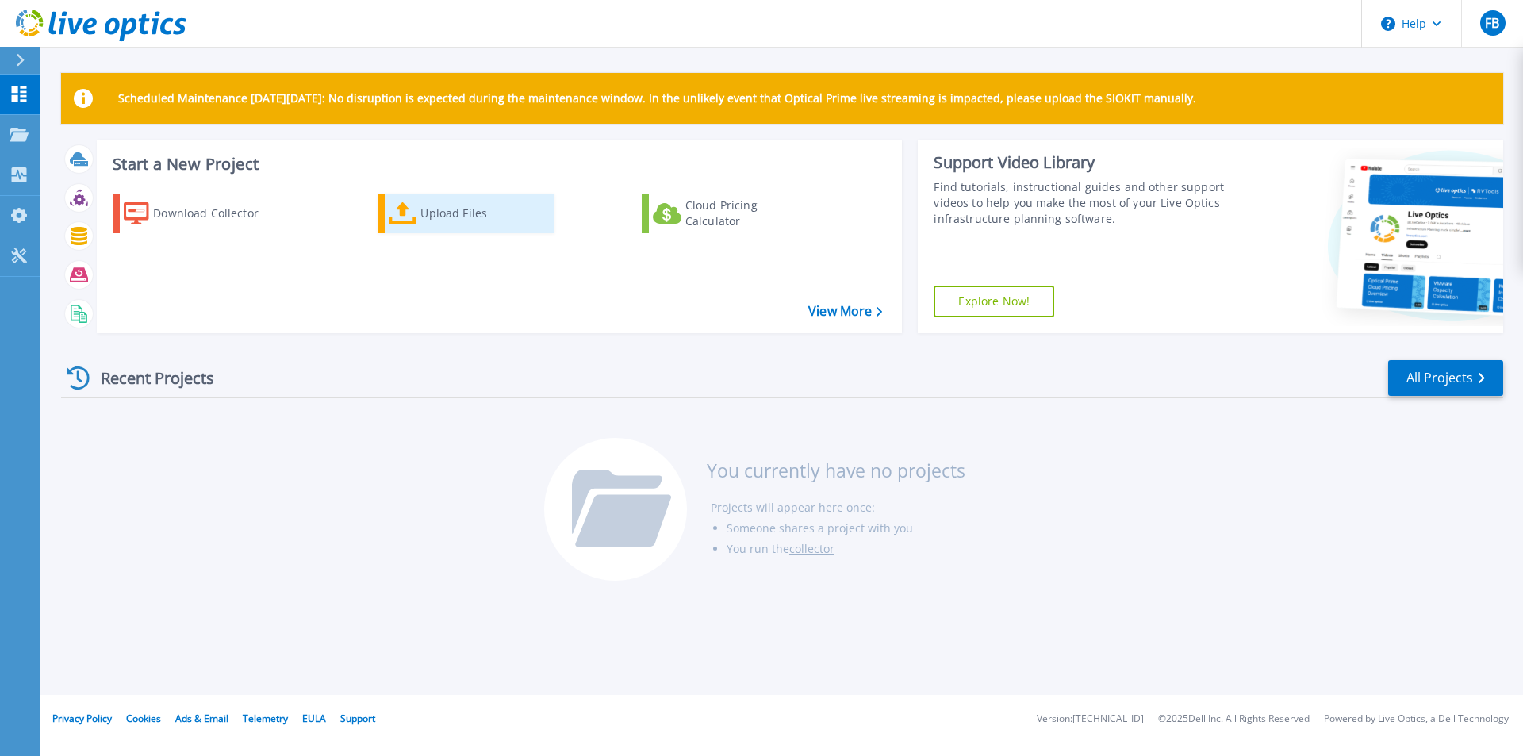 This screenshot has height=756, width=1523. I want to click on div: Recent Projects, so click(148, 377).